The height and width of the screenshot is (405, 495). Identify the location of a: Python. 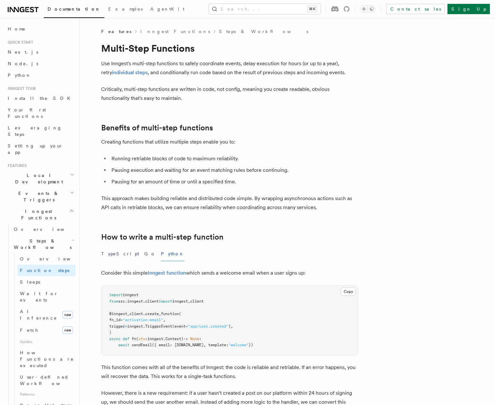
(40, 75).